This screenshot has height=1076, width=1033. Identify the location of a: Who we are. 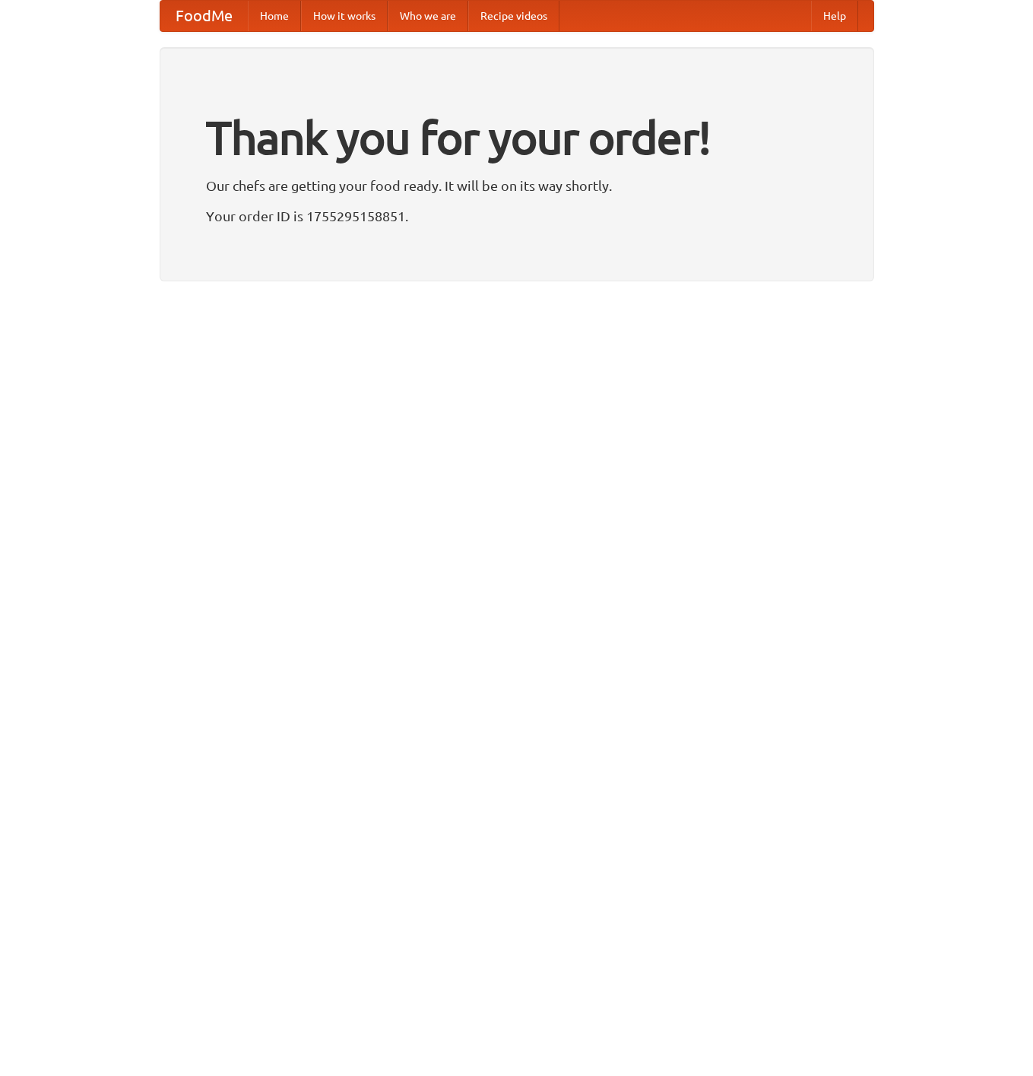
(428, 16).